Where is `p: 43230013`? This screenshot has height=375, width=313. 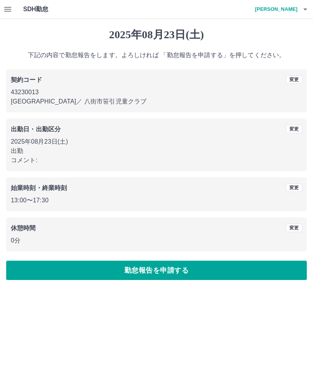 p: 43230013 is located at coordinates (156, 92).